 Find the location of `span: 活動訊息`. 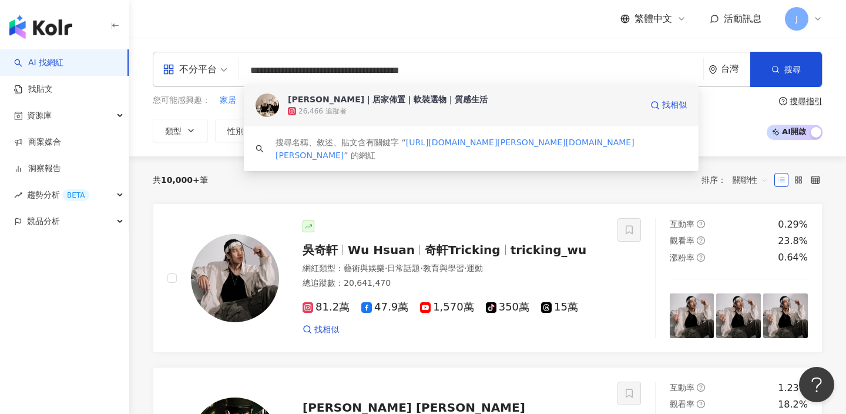

span: 活動訊息 is located at coordinates (742, 18).